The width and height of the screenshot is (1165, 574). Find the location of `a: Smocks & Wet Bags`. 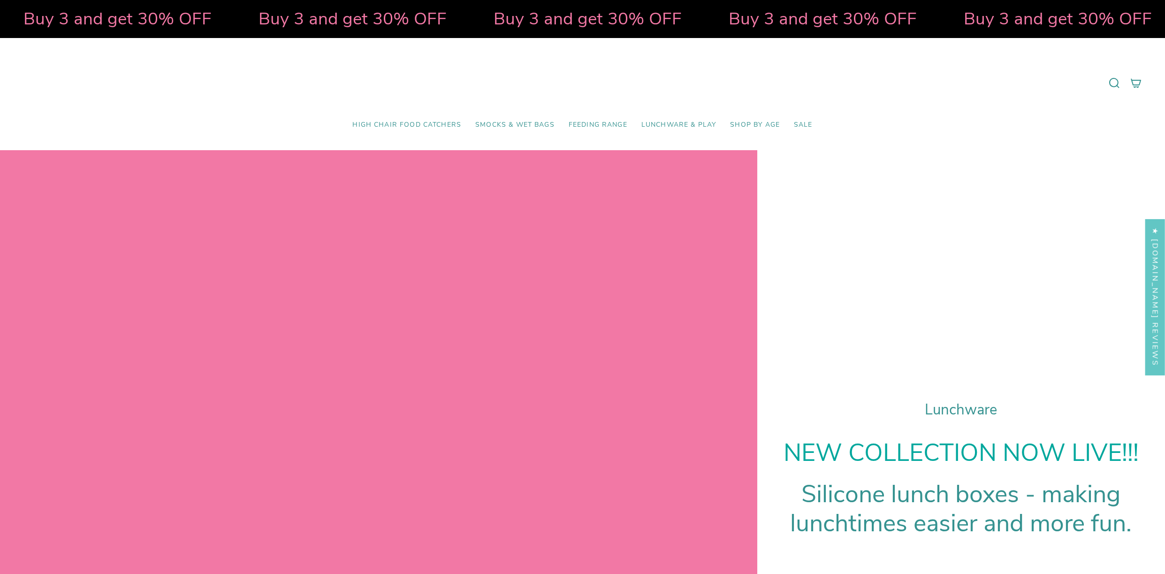

a: Smocks & Wet Bags is located at coordinates (515, 125).